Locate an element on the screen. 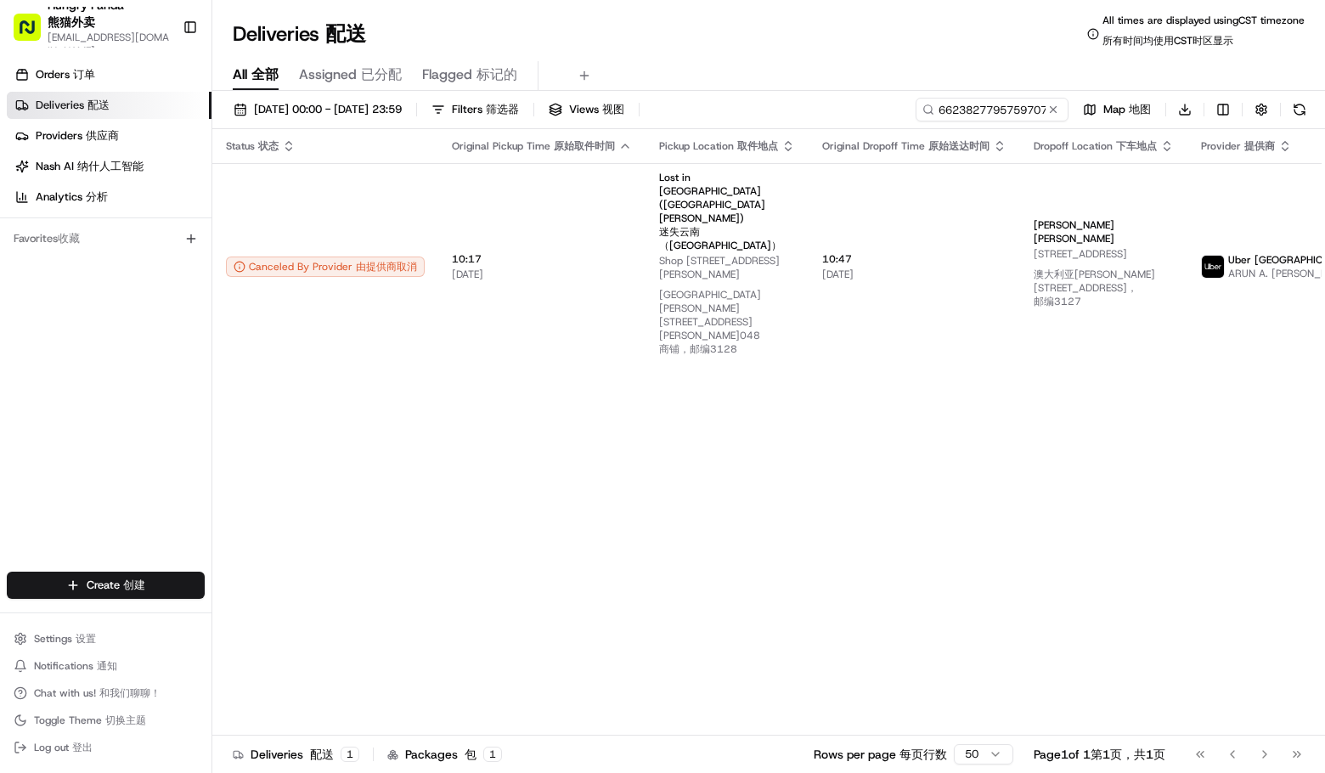 This screenshot has height=773, width=1325. button: Filters 筛选器 is located at coordinates (475, 110).